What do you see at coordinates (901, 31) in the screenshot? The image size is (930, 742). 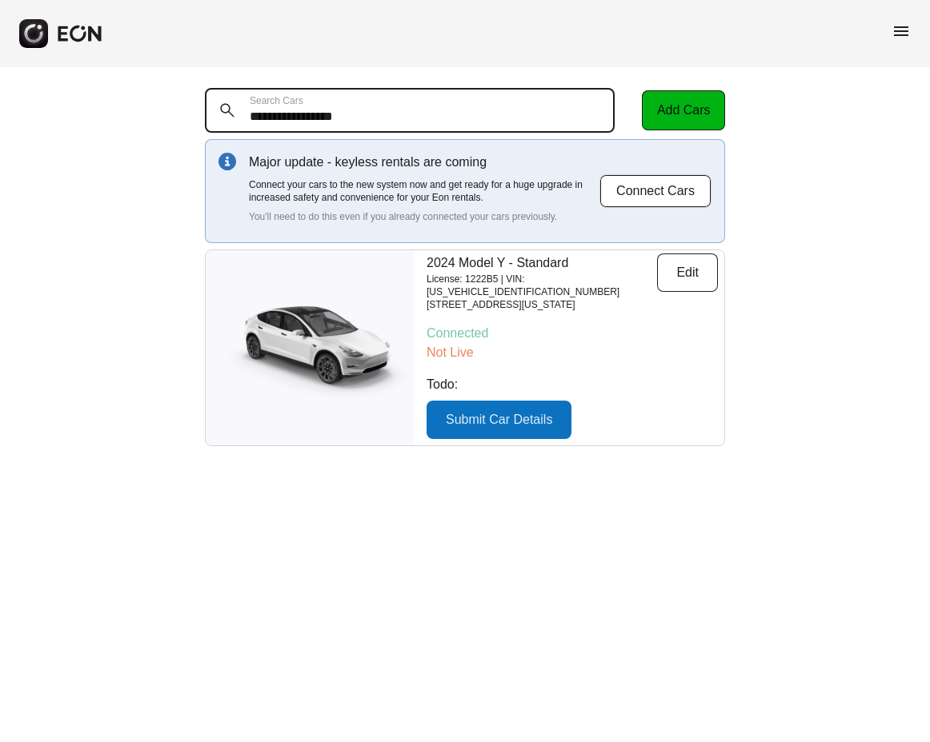 I see `span: menu` at bounding box center [901, 31].